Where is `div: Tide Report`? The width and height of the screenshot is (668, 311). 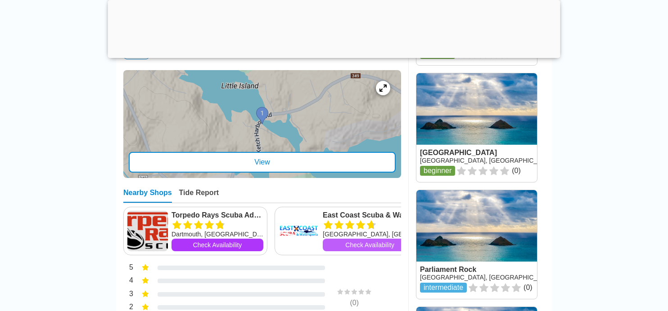
div: Tide Report is located at coordinates (199, 196).